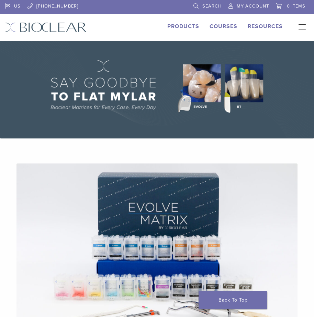  I want to click on a: Courses, so click(223, 26).